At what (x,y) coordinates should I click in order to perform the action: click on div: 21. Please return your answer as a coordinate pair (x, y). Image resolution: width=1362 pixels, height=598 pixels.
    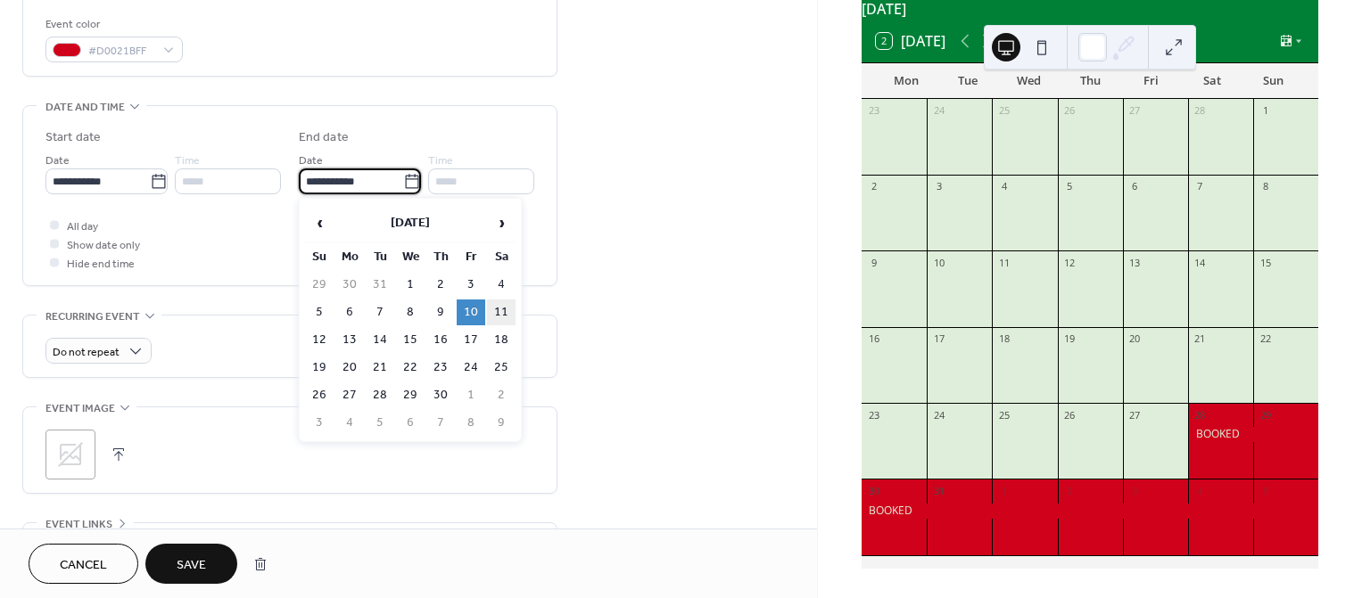
    Looking at the image, I should click on (1199, 339).